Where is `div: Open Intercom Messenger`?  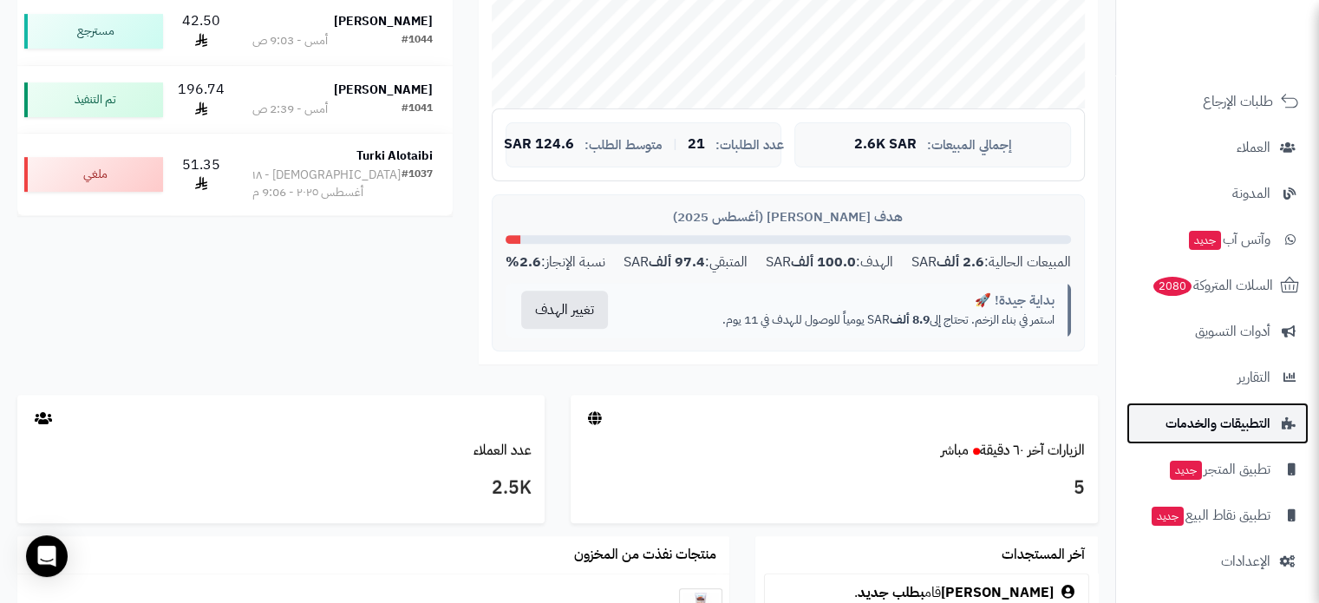 div: Open Intercom Messenger is located at coordinates (47, 556).